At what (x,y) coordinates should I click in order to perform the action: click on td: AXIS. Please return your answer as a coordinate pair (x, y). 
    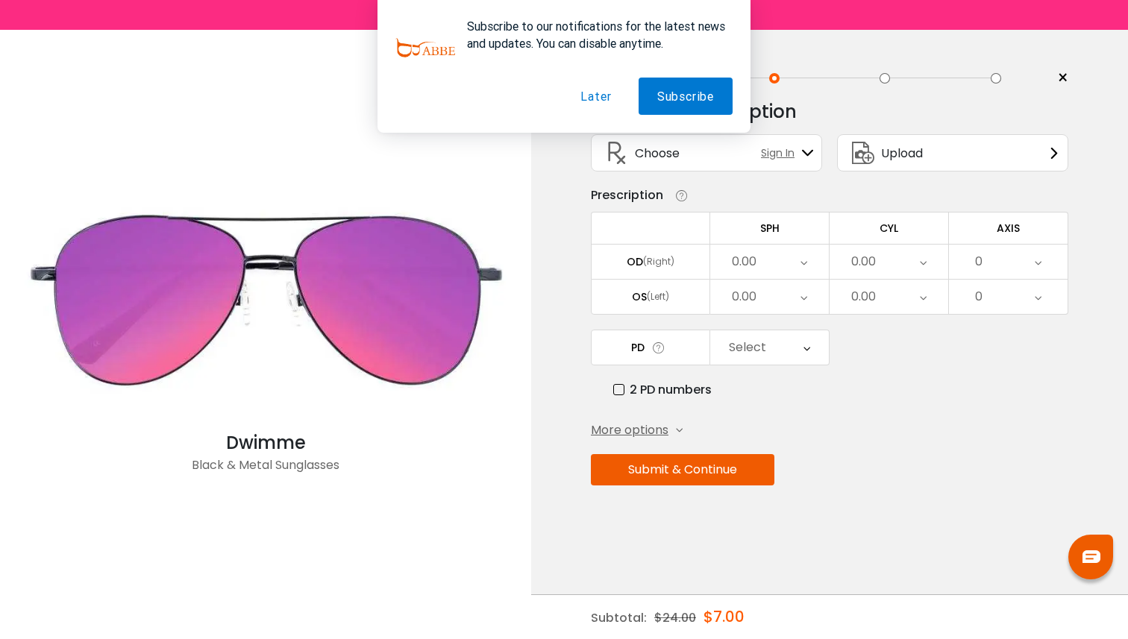
    Looking at the image, I should click on (1008, 227).